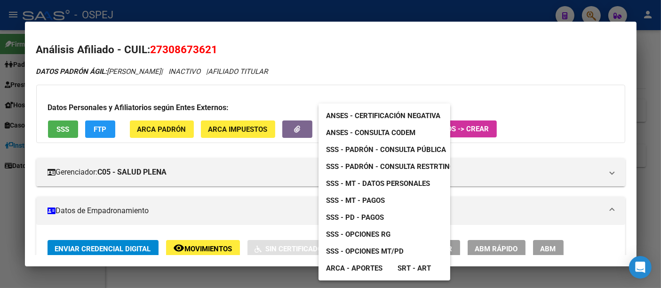 Image resolution: width=661 pixels, height=288 pixels. Describe the element at coordinates (358, 234) in the screenshot. I see `span: SSS - Opciones RG` at that location.